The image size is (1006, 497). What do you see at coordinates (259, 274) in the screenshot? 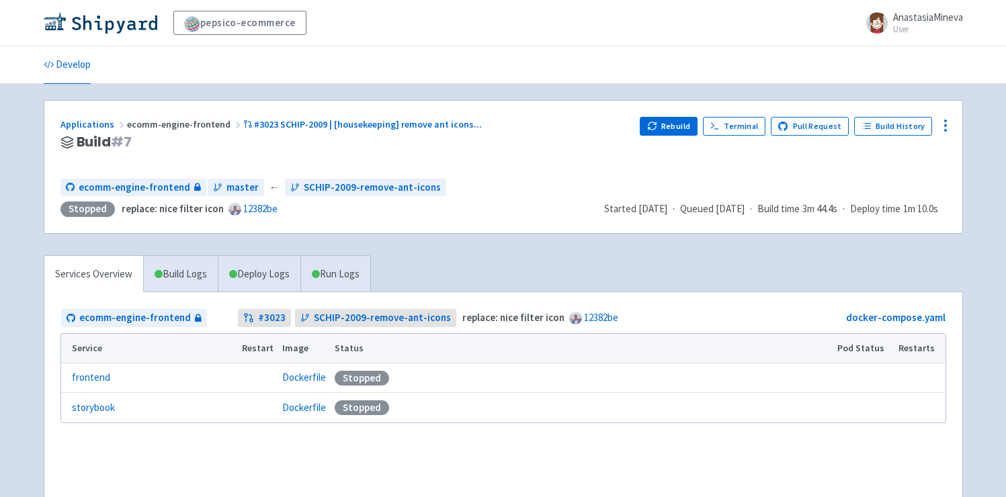
I see `a: Deploy Logs` at bounding box center [259, 274].